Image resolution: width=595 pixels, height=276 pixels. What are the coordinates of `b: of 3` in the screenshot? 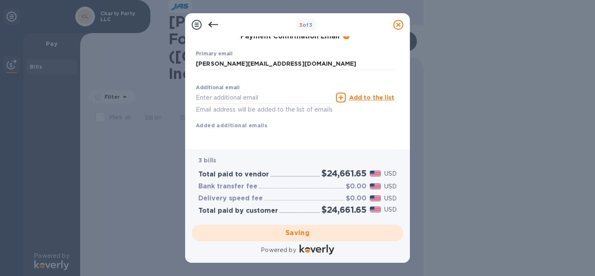 It's located at (306, 25).